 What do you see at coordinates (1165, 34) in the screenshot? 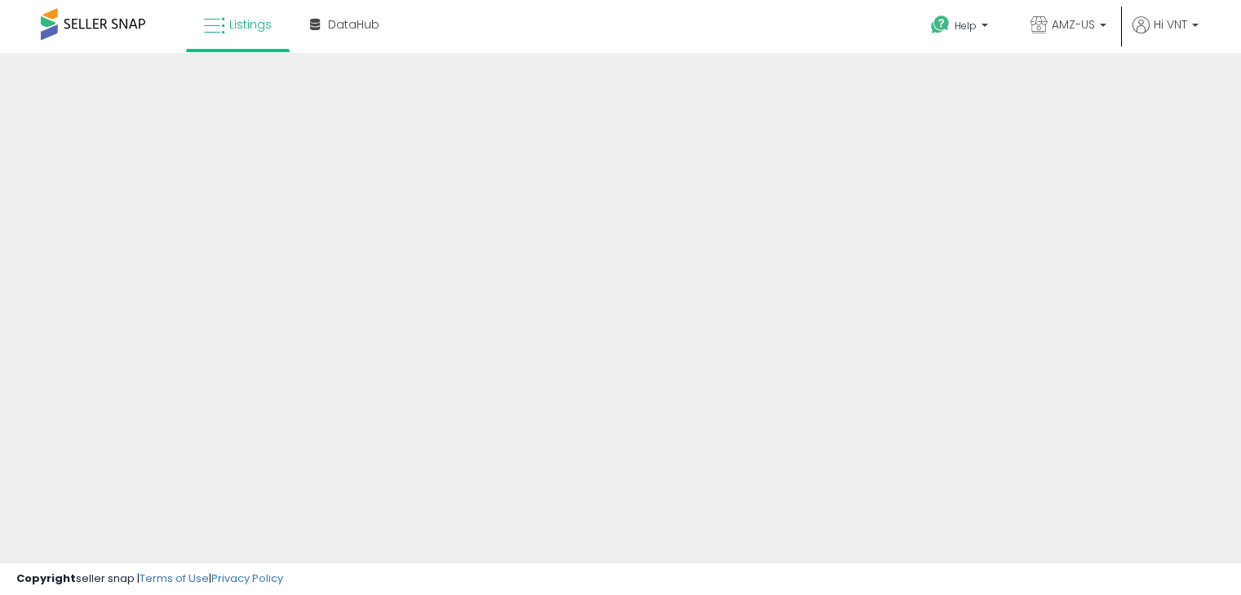
I see `a: Hi VNT` at bounding box center [1165, 34].